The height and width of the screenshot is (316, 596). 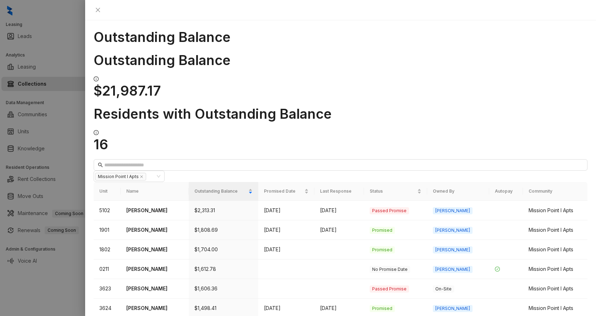 I want to click on th: Unit, so click(x=107, y=191).